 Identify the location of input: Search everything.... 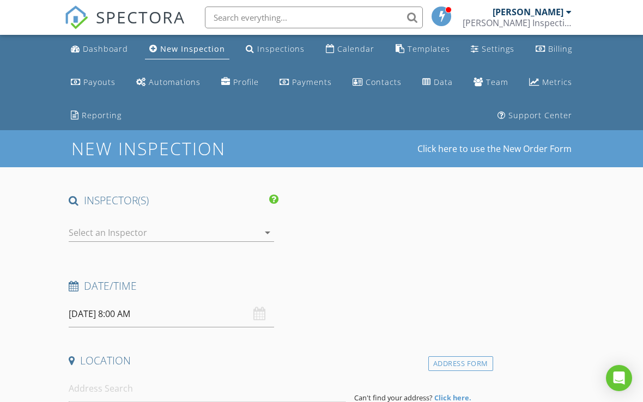
(314, 17).